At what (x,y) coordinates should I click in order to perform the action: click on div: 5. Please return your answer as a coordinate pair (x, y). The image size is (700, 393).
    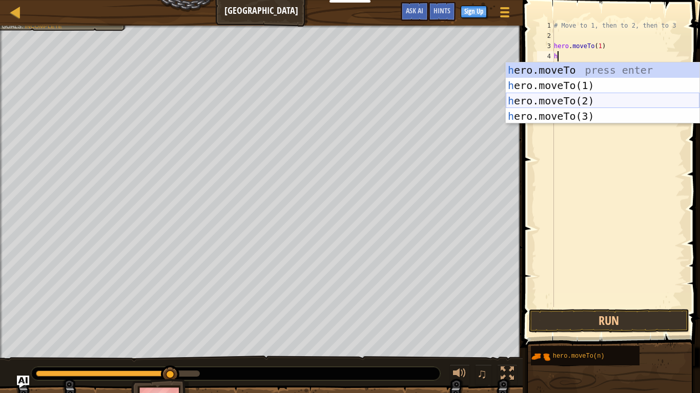
    Looking at the image, I should click on (545, 67).